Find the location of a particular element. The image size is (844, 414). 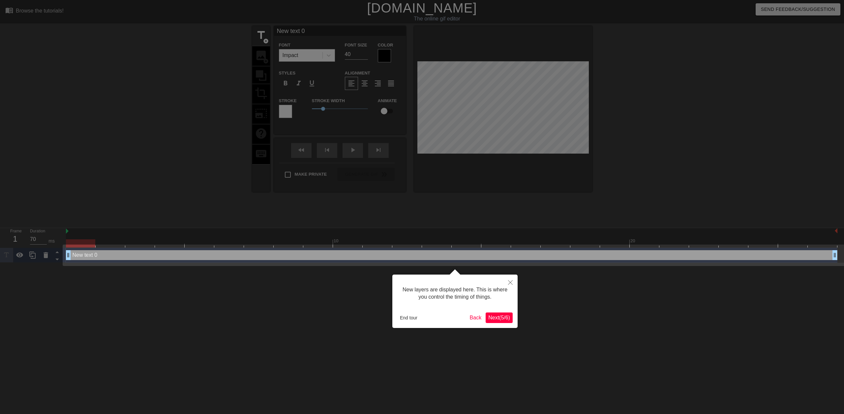

span: Next ( 5 / 6 ) is located at coordinates (499, 317).